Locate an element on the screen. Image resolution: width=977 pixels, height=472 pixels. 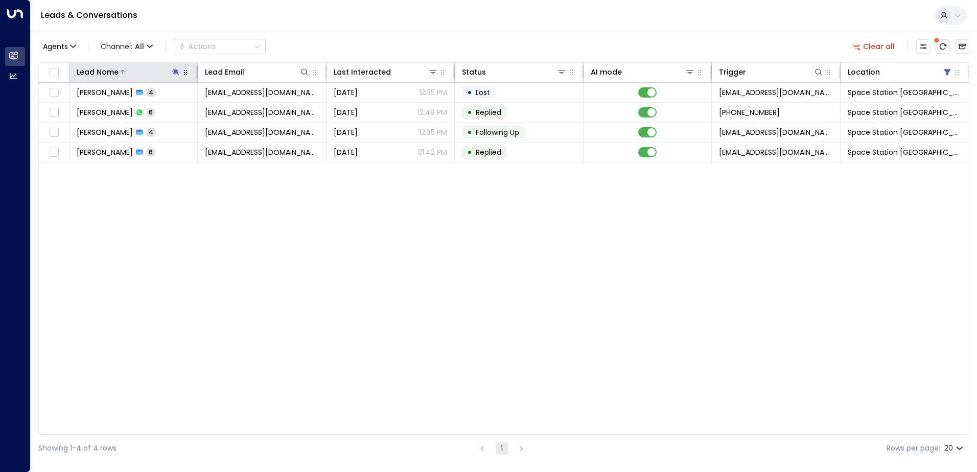
span: Sep 28, 2025 is located at coordinates (345, 92).